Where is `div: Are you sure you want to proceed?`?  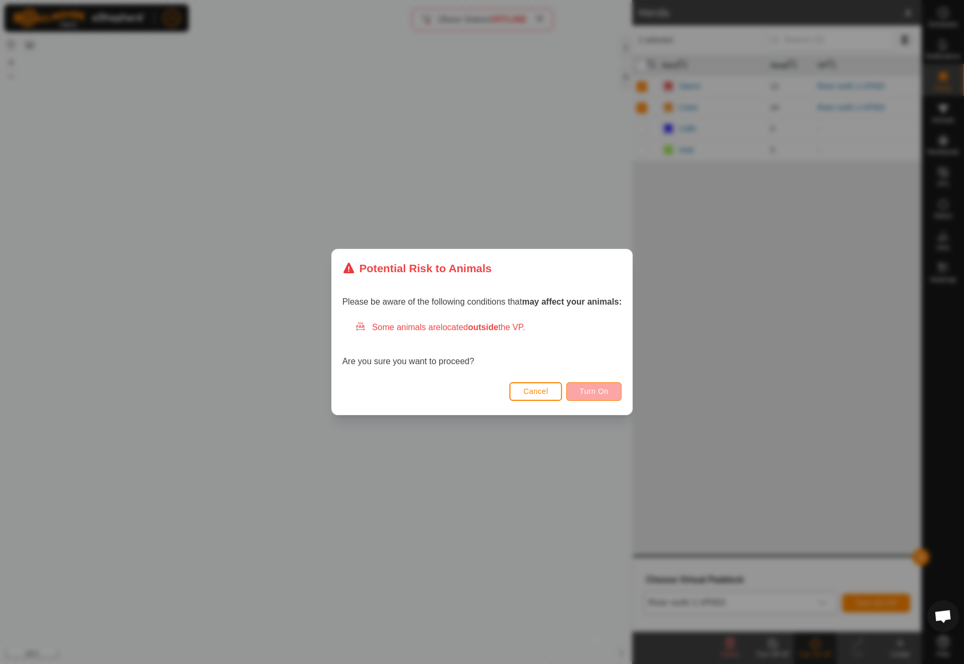 div: Are you sure you want to proceed? is located at coordinates (482, 344).